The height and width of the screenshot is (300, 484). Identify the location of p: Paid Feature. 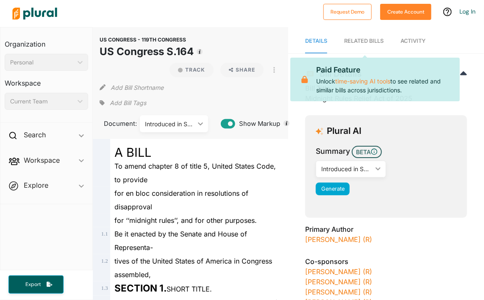
(384, 70).